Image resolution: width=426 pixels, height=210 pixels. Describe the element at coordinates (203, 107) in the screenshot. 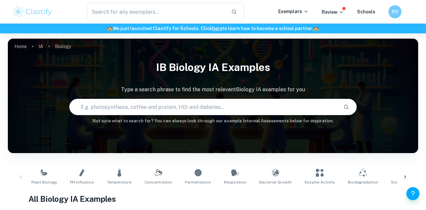

I see `input: E.g. photosynthesis, coffee and protein, HDI and diabetes...` at that location.